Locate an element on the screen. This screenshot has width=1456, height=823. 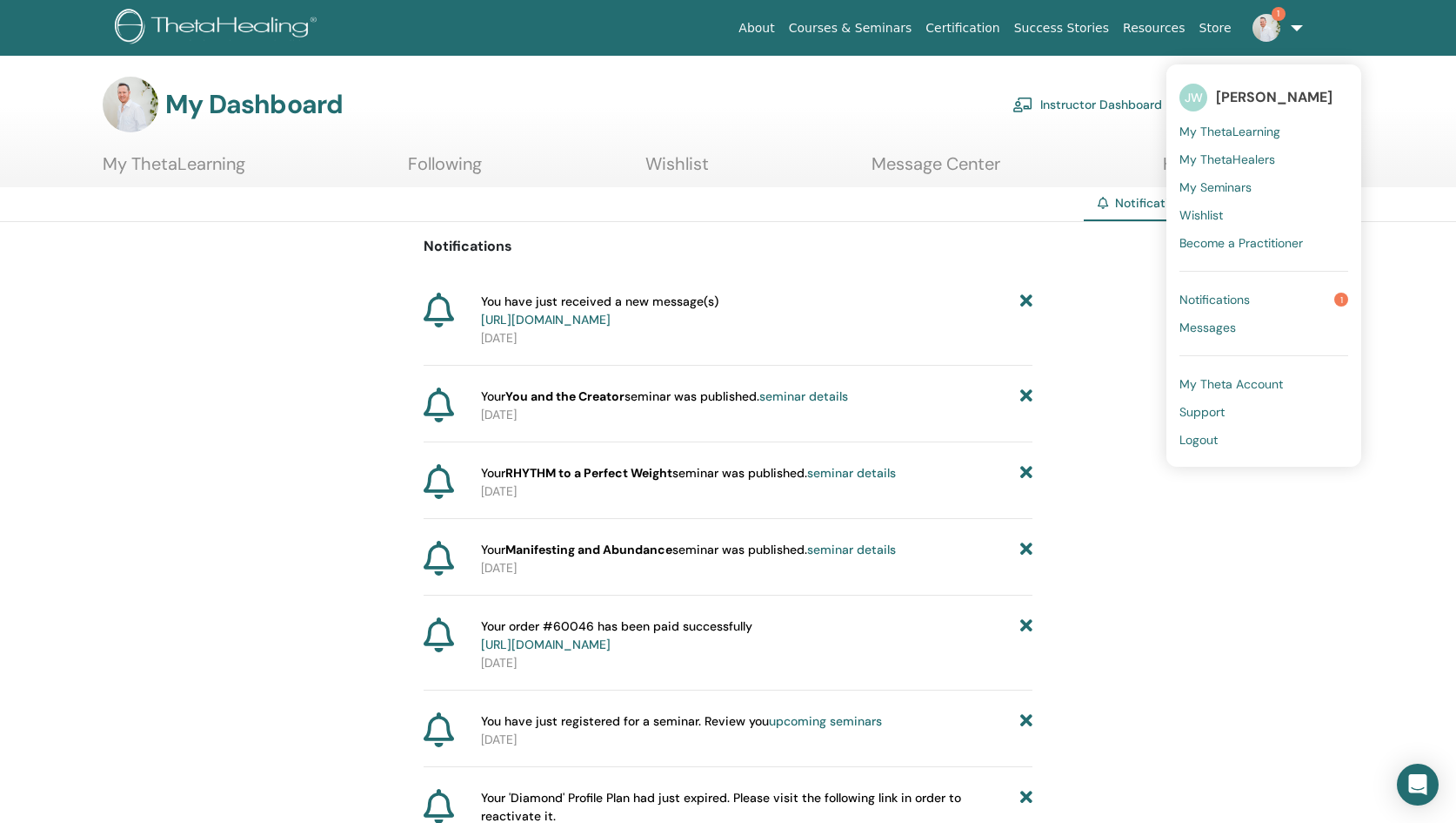
p: Notifications is located at coordinates (728, 246).